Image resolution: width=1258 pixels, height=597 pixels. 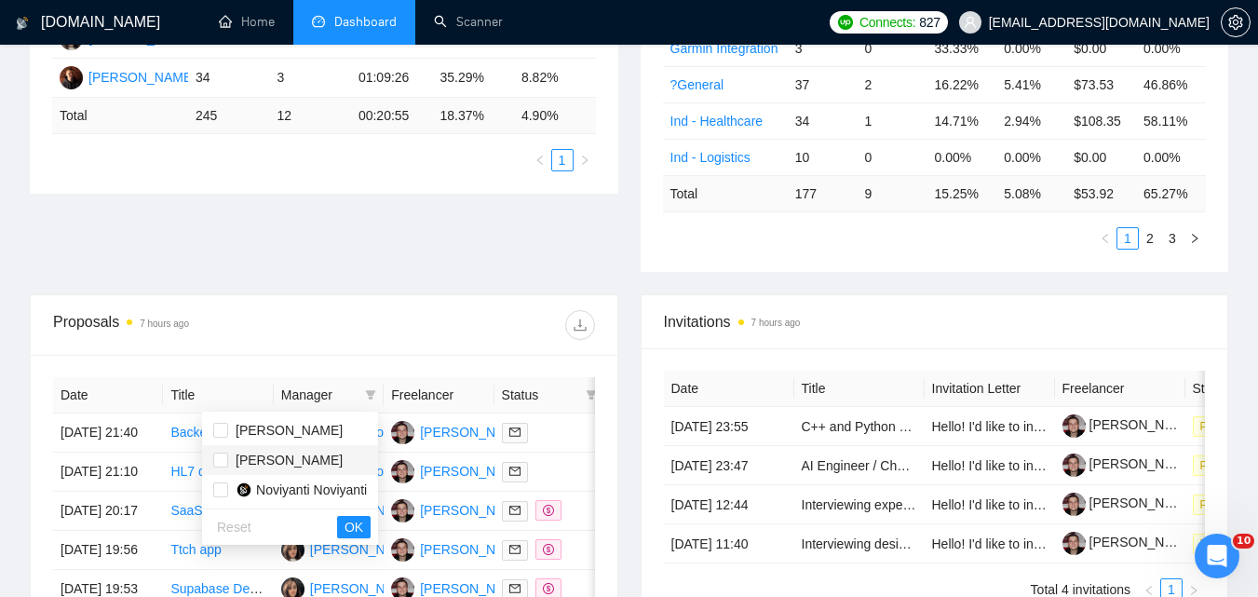 I want to click on td: Interviewing designers and developers for our business success platform, so click(x=859, y=544).